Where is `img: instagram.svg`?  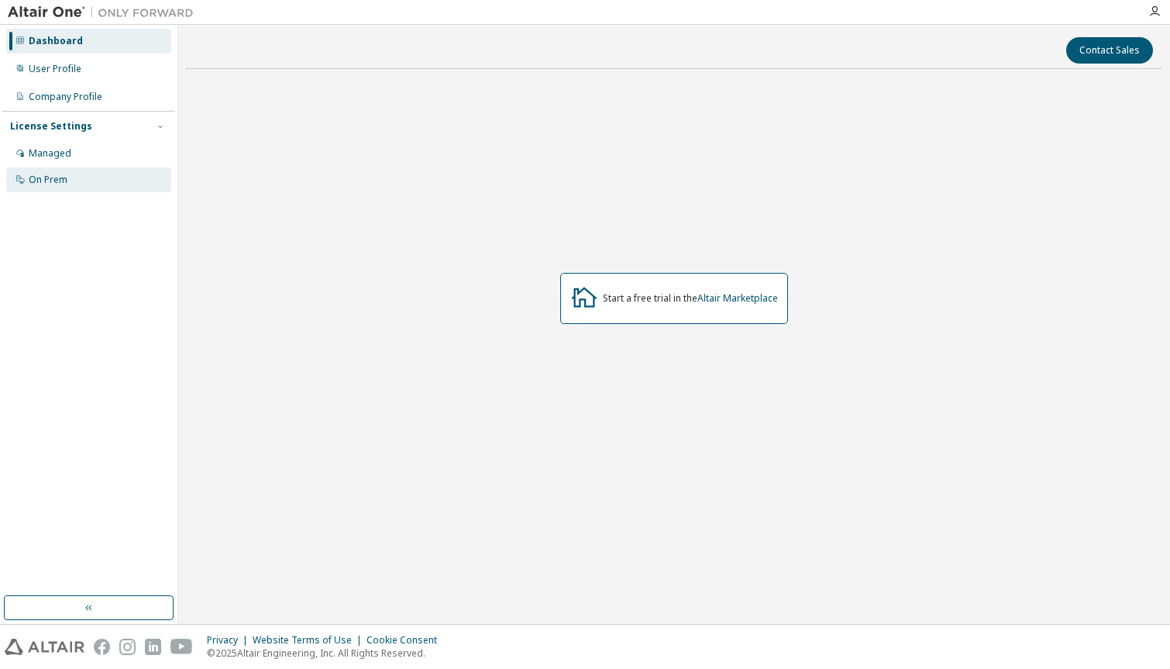
img: instagram.svg is located at coordinates (127, 646).